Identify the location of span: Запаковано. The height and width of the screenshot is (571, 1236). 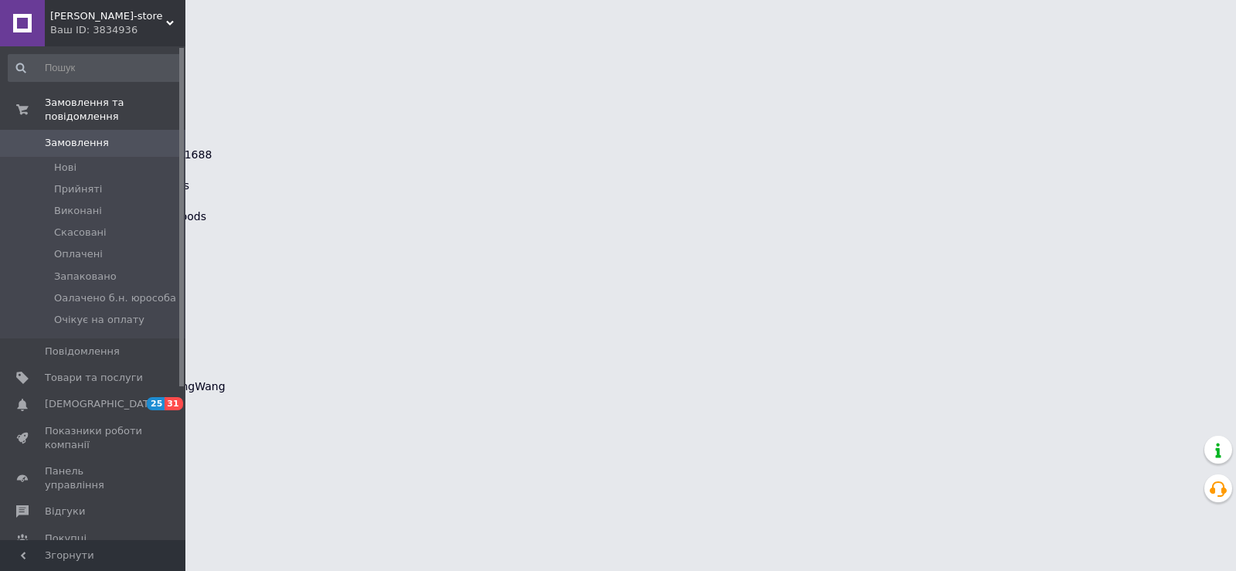
(85, 277).